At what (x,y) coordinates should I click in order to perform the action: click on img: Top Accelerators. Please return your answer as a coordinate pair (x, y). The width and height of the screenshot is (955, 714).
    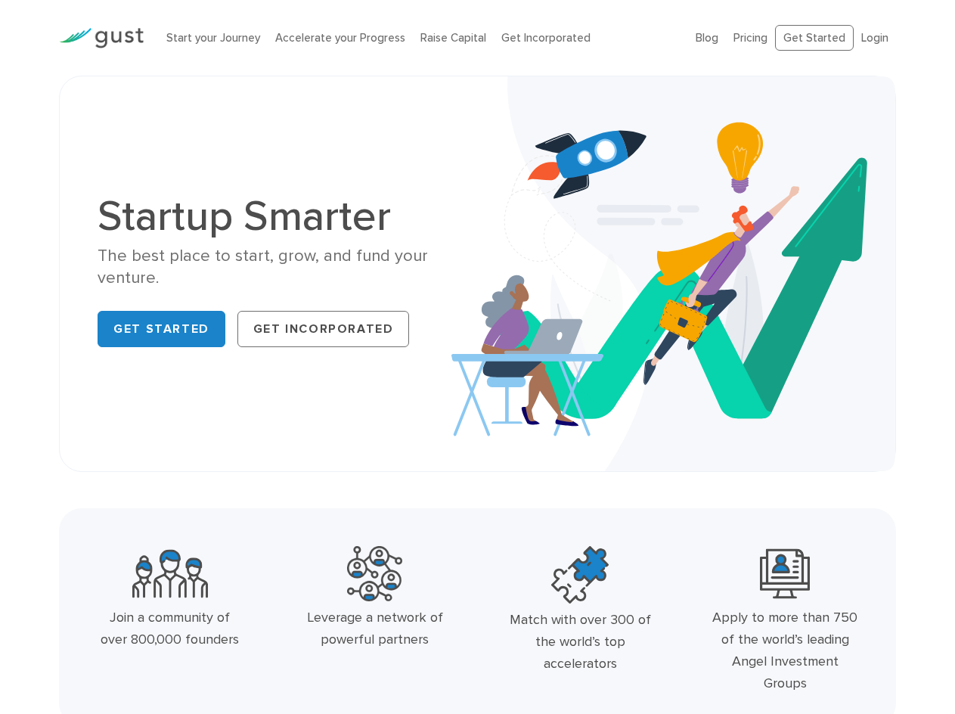
    Looking at the image, I should click on (580, 575).